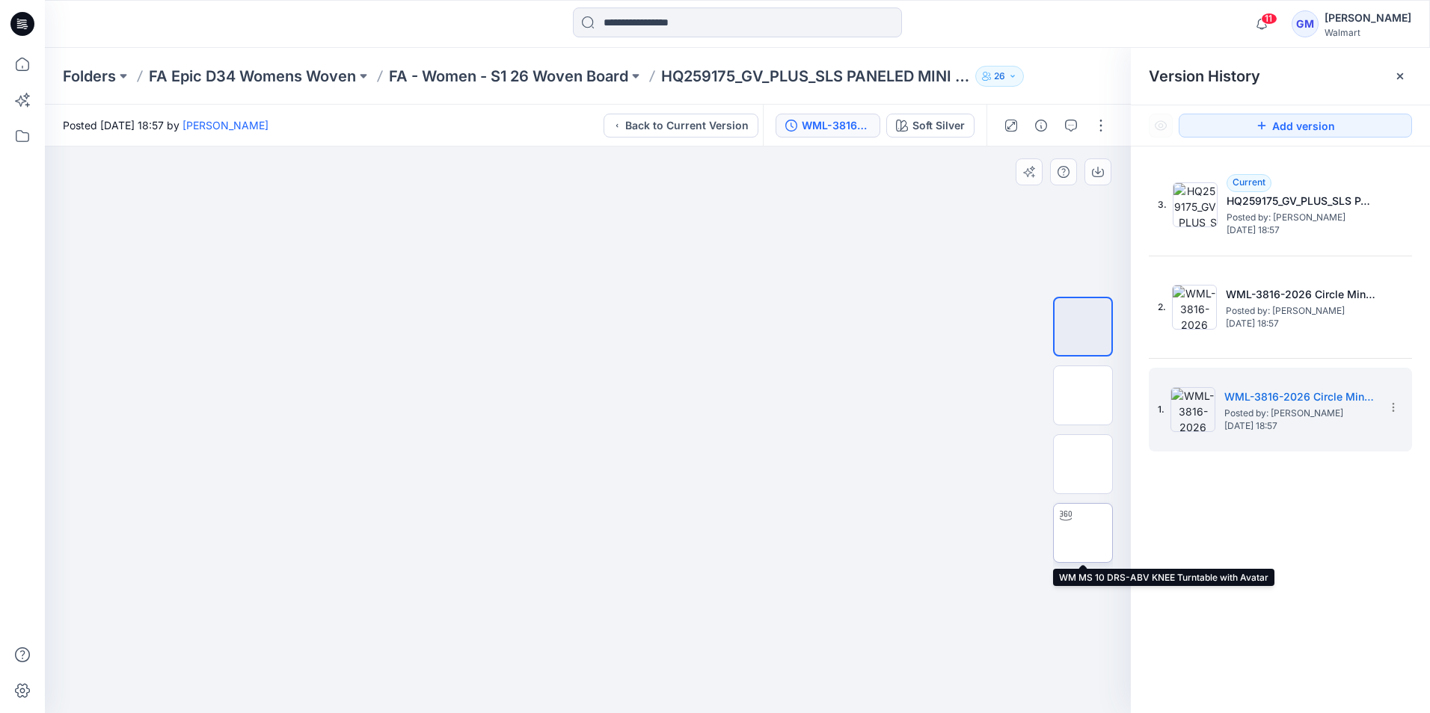  What do you see at coordinates (252, 76) in the screenshot?
I see `p: FA Epic D34 Womens Woven` at bounding box center [252, 76].